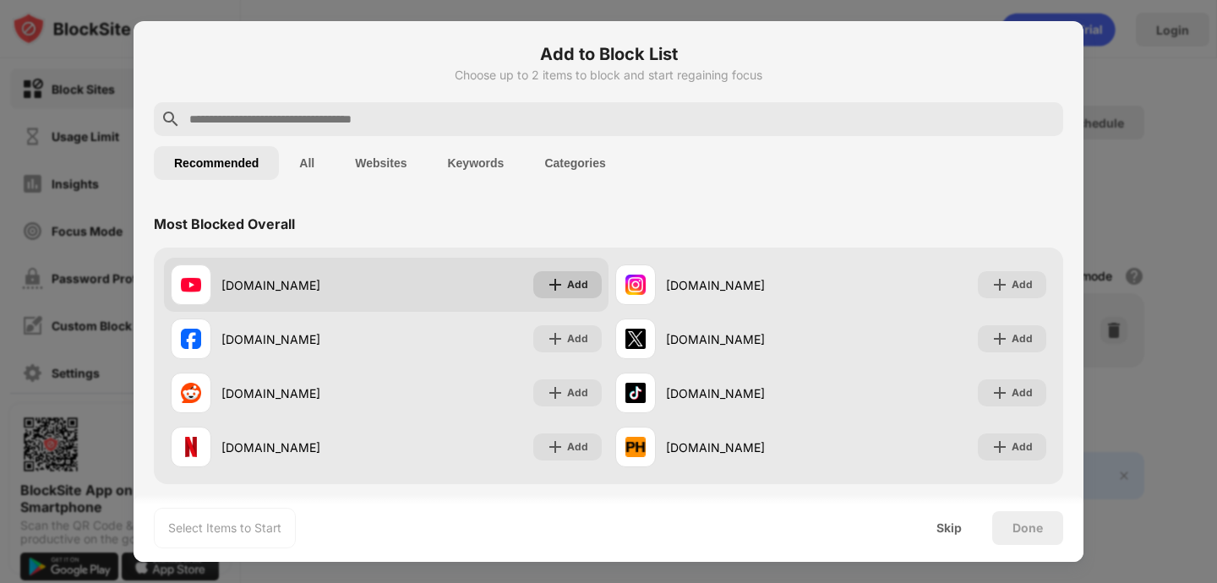 The width and height of the screenshot is (1217, 583). I want to click on button: Recommended, so click(216, 163).